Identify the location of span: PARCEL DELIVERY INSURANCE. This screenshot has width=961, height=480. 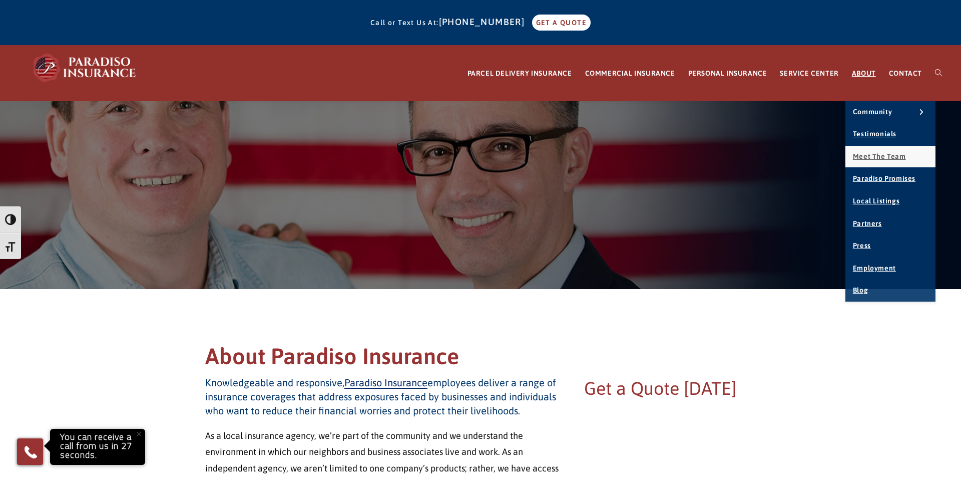
(520, 73).